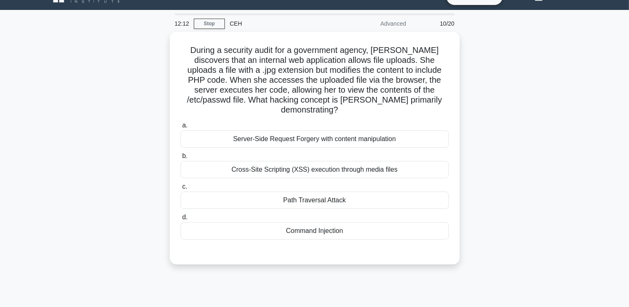  Describe the element at coordinates (281, 24) in the screenshot. I see `div: CEH` at that location.